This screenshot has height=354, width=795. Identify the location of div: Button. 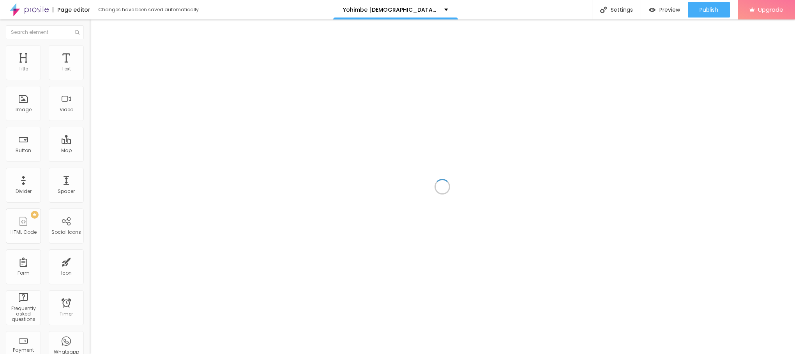
(23, 151).